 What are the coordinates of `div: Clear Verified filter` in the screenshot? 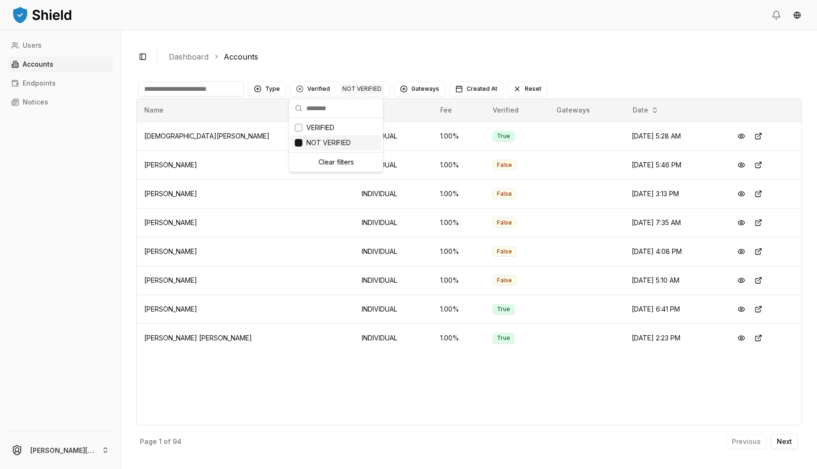 It's located at (300, 89).